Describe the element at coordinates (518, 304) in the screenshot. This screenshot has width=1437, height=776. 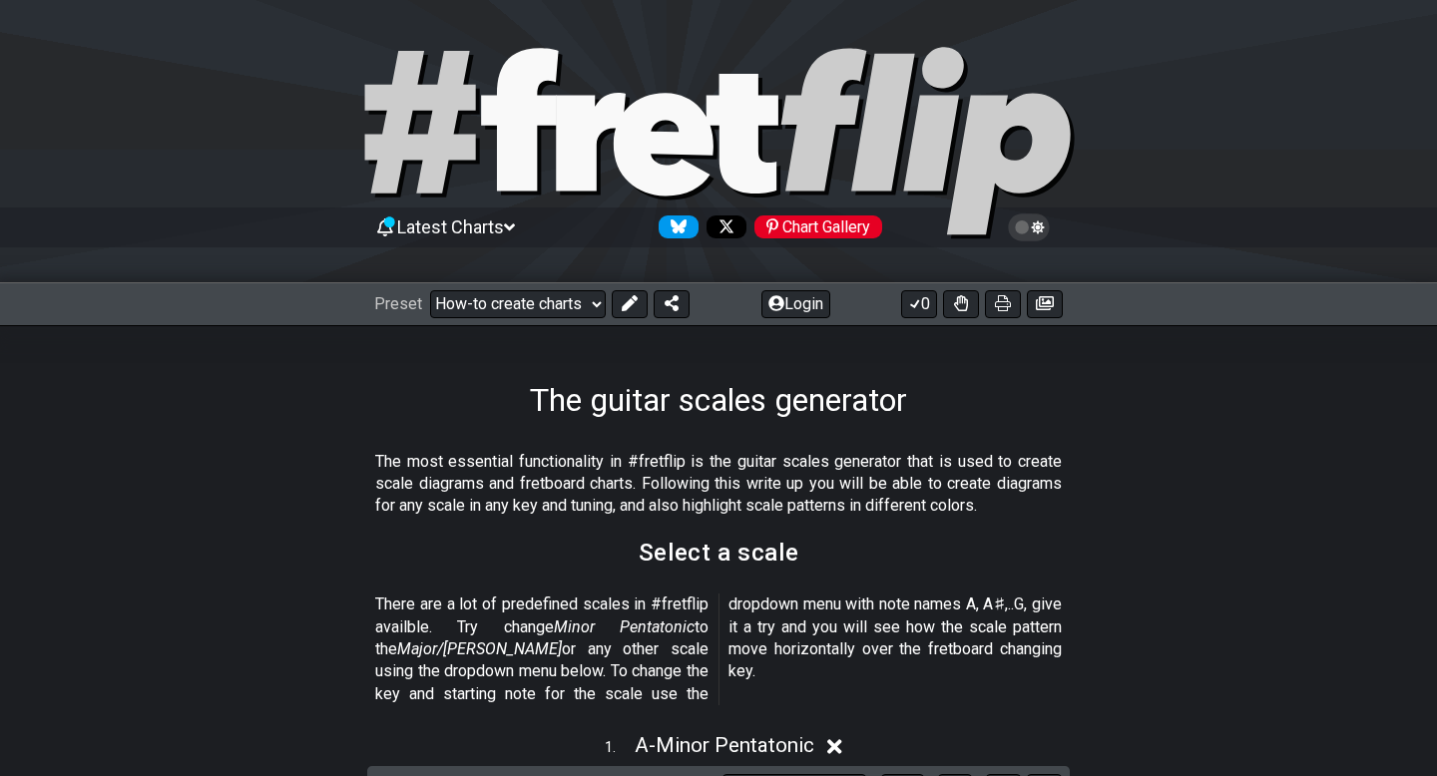
I see `select: Preset` at that location.